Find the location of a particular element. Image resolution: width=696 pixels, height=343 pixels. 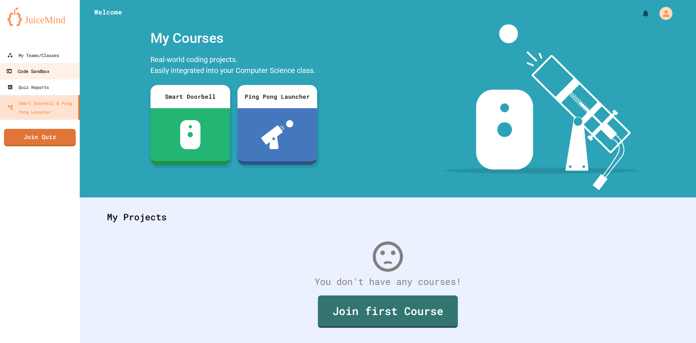

img: logo-orange.svg is located at coordinates (40, 17).